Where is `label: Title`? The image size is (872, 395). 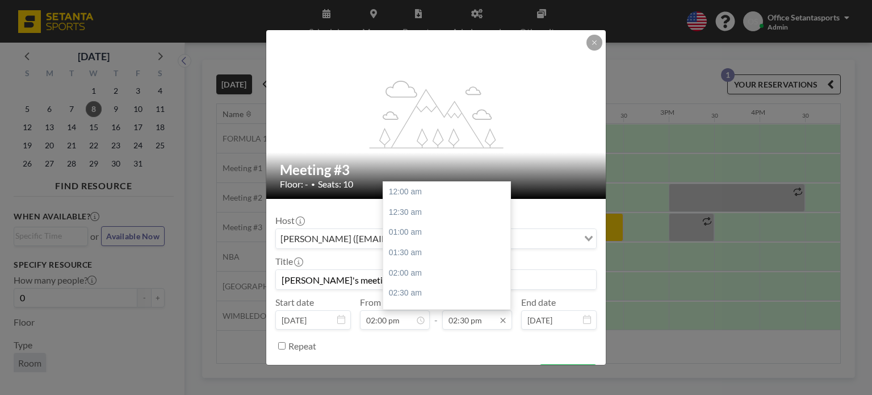
label: Title is located at coordinates (288, 261).